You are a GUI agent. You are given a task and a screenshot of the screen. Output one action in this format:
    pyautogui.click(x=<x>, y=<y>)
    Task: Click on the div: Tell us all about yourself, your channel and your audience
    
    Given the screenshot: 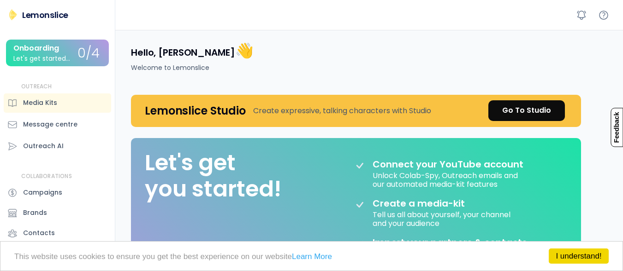 What is the action you would take?
    pyautogui.click(x=442, y=218)
    